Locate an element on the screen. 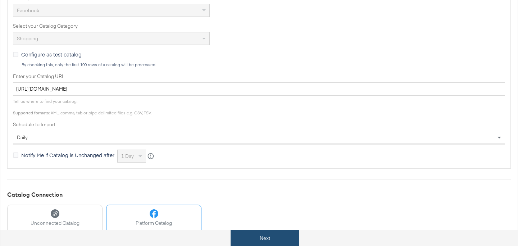 This screenshot has height=246, width=518. span: Tell us where to find your catalog. : XML, comma, tab or pipe delimited files e.g. CSV, TSV. is located at coordinates (82, 107).